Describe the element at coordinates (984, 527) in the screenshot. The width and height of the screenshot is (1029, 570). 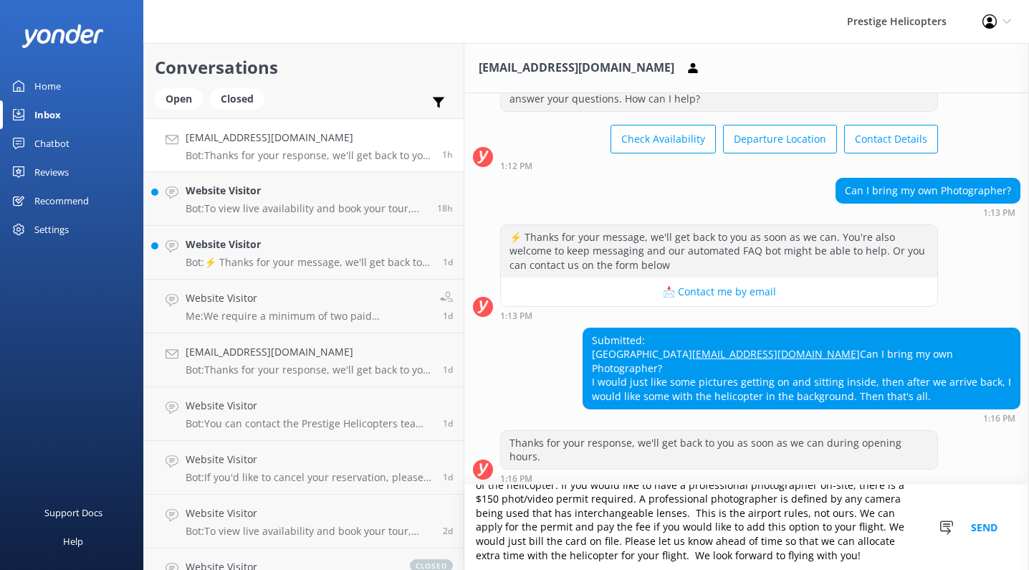
I see `button: Send` at that location.